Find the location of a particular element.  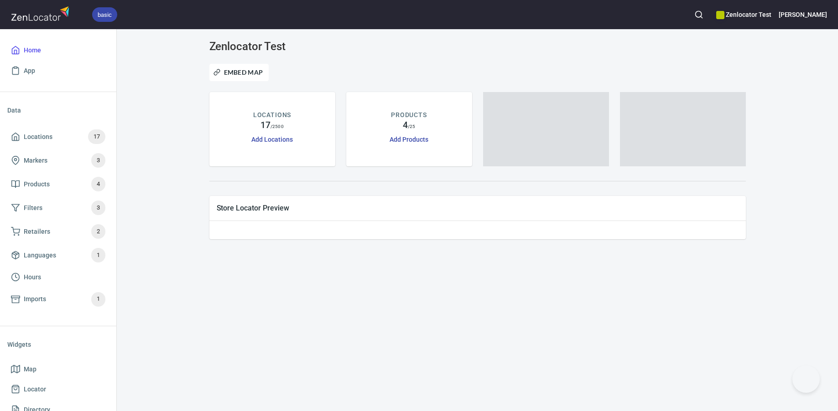

button: Search is located at coordinates (699, 15).